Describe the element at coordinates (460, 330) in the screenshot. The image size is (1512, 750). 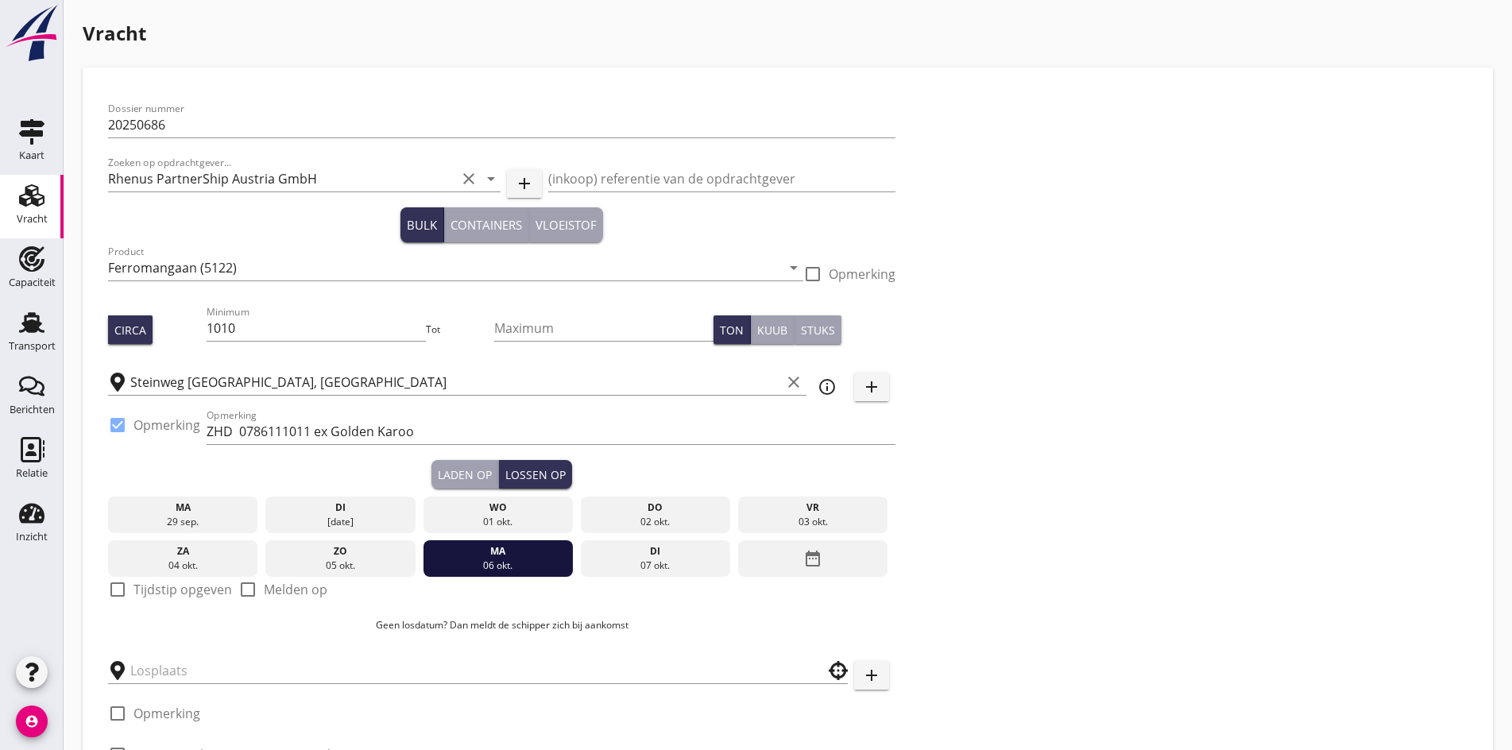
I see `div: Tot` at that location.